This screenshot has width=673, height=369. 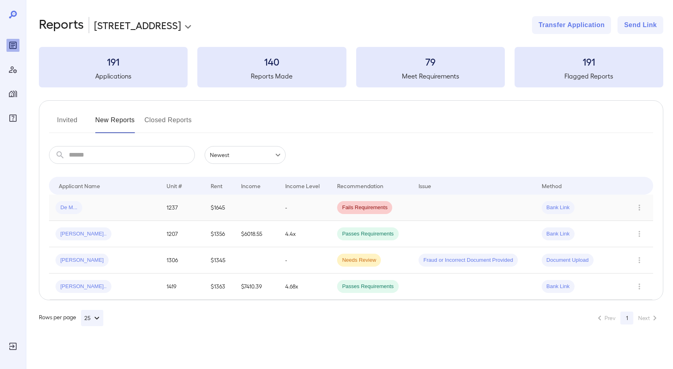 What do you see at coordinates (305, 234) in the screenshot?
I see `td: 4.4x` at bounding box center [305, 234].